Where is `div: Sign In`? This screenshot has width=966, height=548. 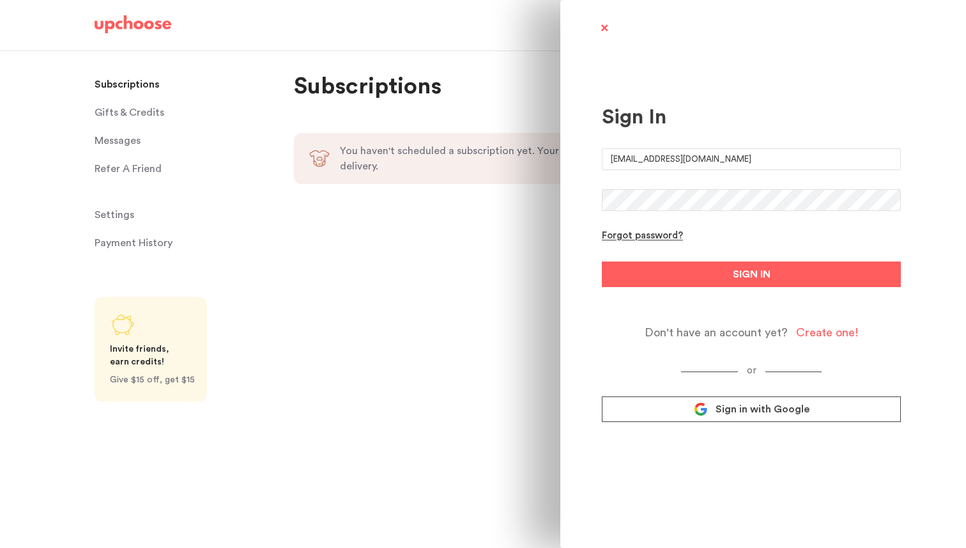
div: Sign In is located at coordinates (751, 117).